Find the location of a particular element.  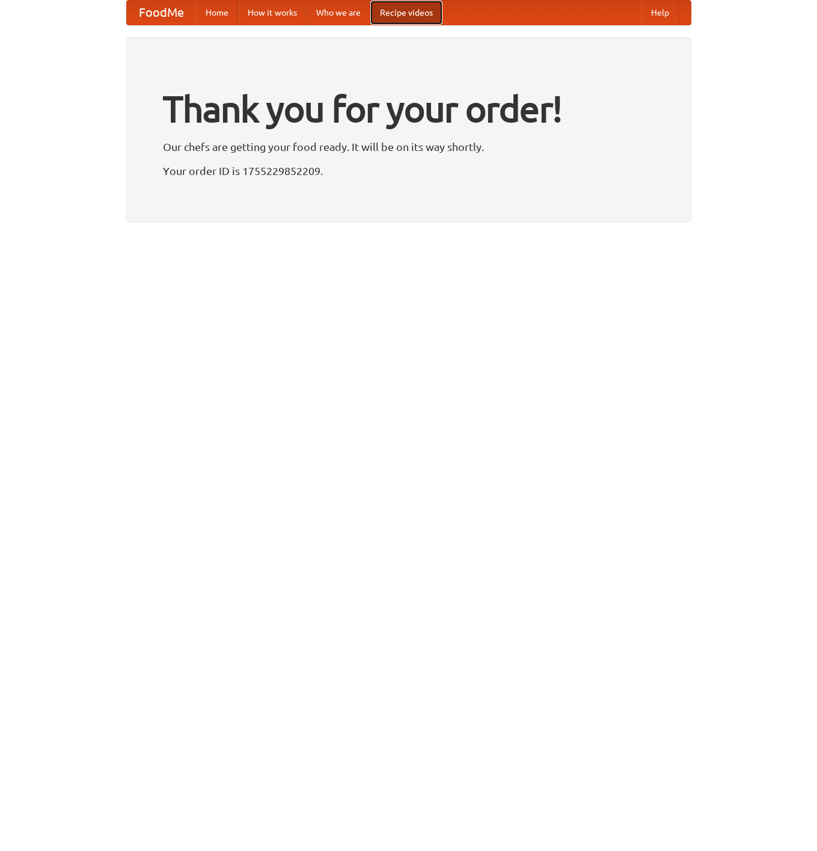

a: Home is located at coordinates (217, 13).